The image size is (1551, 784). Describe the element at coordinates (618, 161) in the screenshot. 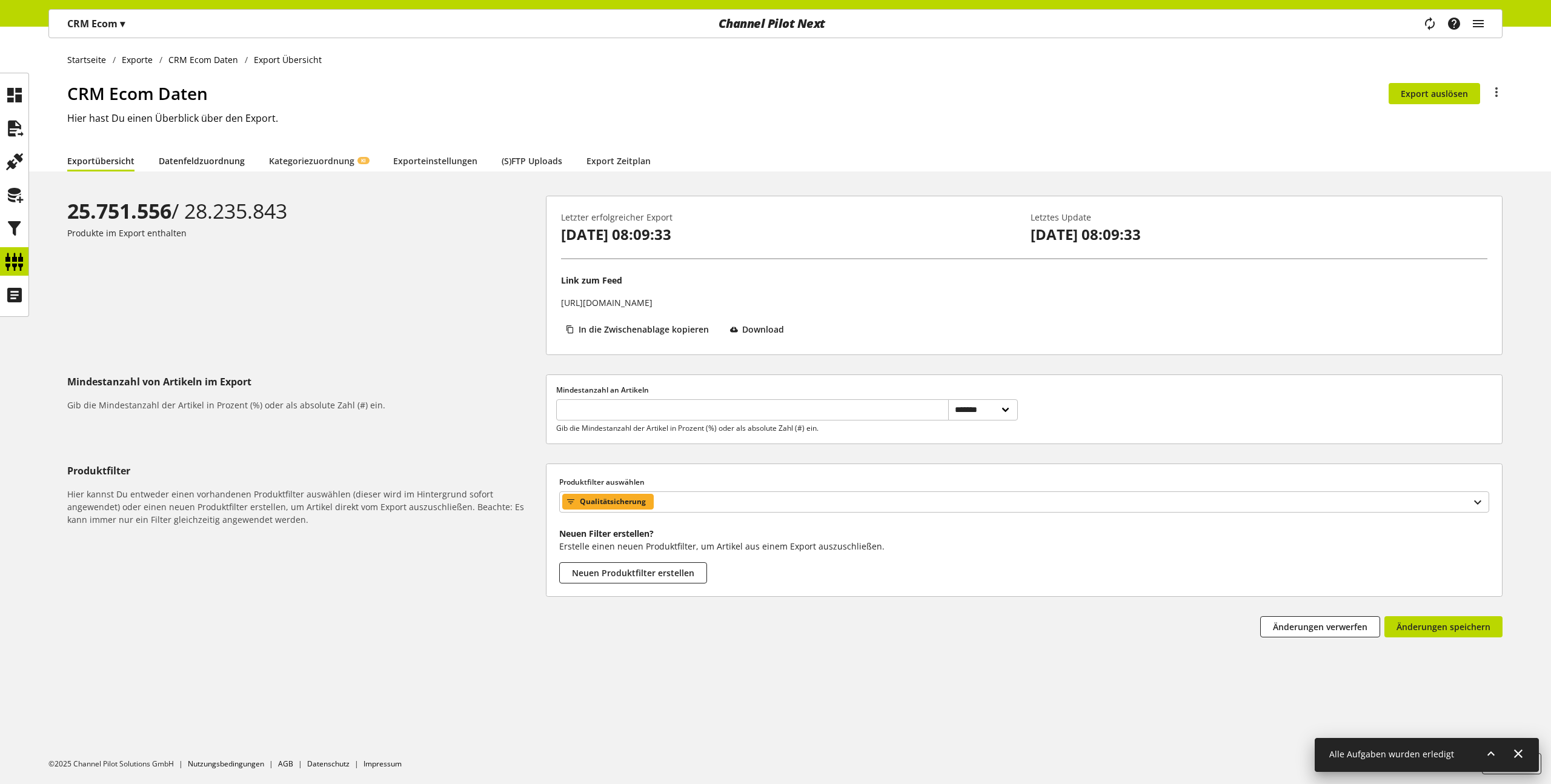

I see `a: Export Zeitplan` at that location.